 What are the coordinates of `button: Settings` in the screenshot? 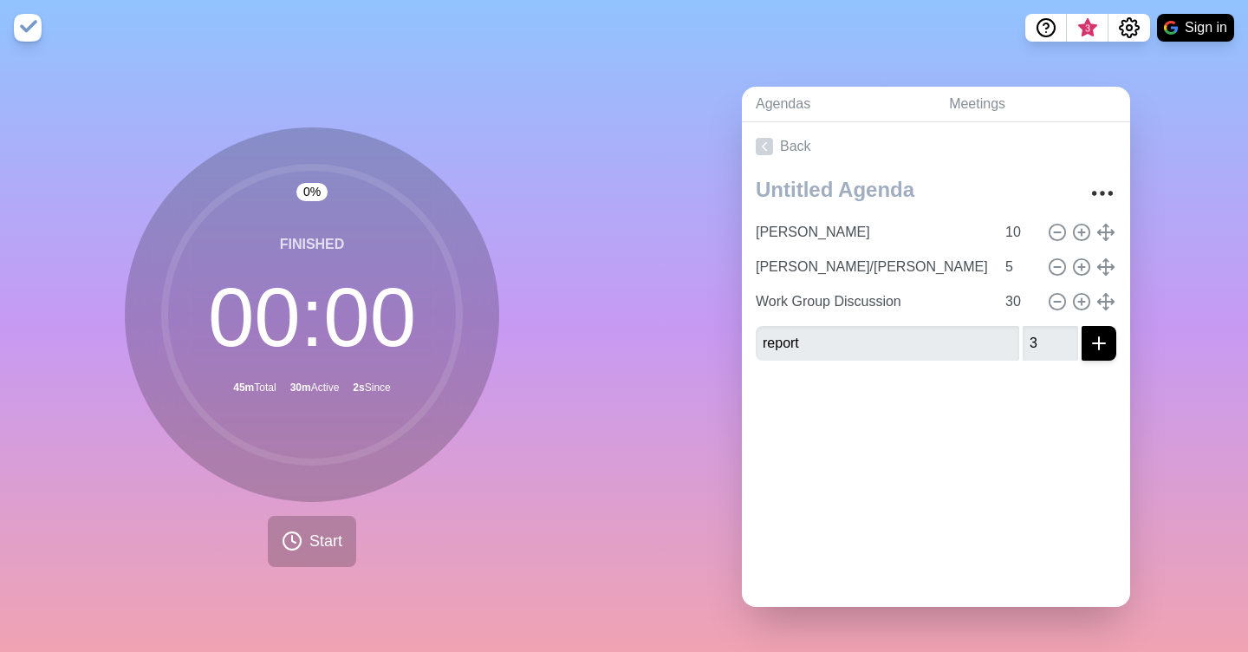 It's located at (1129, 28).